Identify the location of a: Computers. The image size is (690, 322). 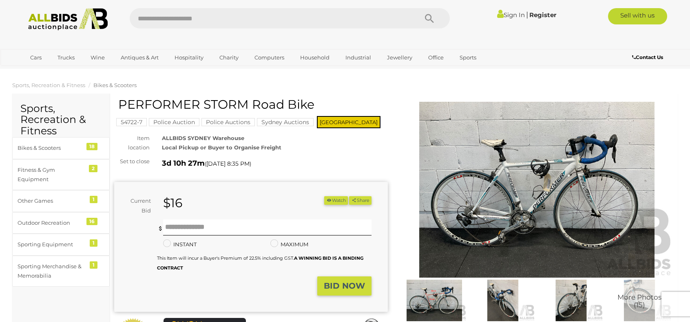
(269, 57).